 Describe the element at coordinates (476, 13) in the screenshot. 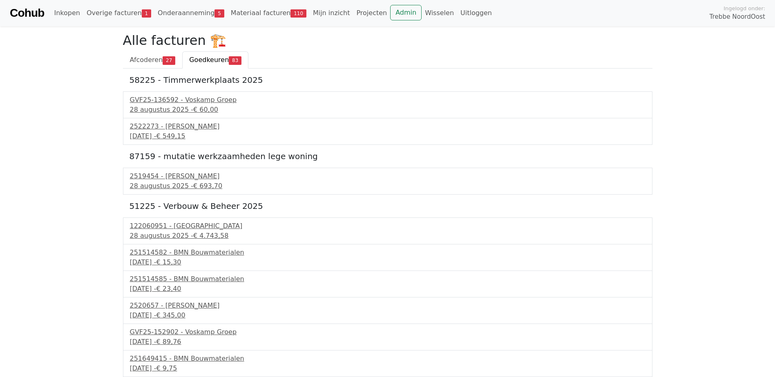

I see `a: Uitloggen` at that location.